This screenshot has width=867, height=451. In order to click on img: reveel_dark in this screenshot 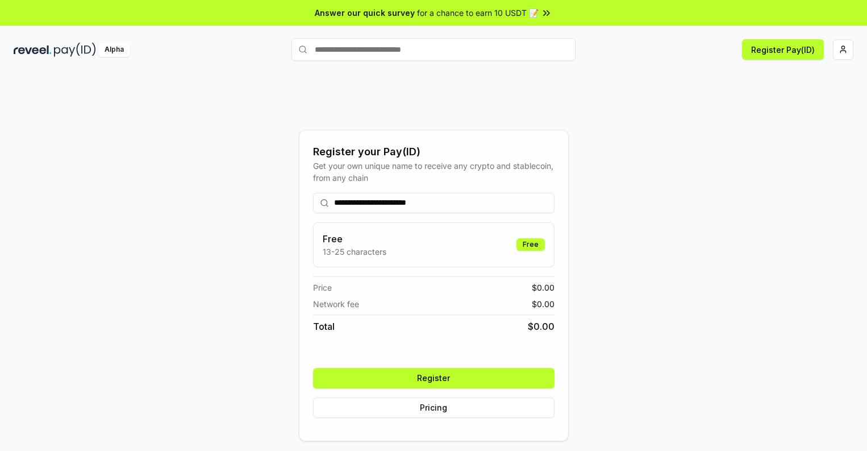, I will do `click(32, 49)`.